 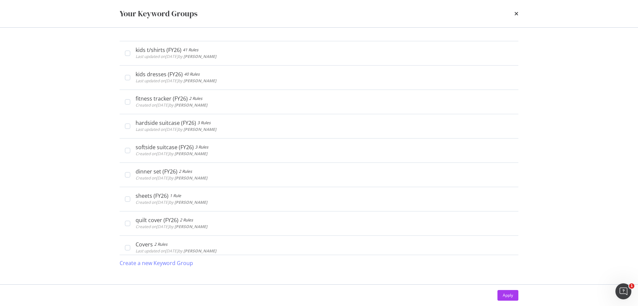 What do you see at coordinates (159, 74) in the screenshot?
I see `div: kids dresses (FY26)` at bounding box center [159, 74].